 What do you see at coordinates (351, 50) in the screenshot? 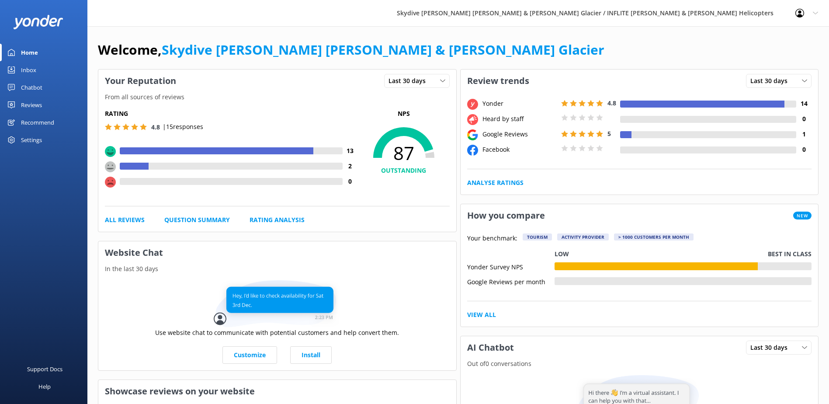
I see `h1: Welcome,` at bounding box center [351, 50].